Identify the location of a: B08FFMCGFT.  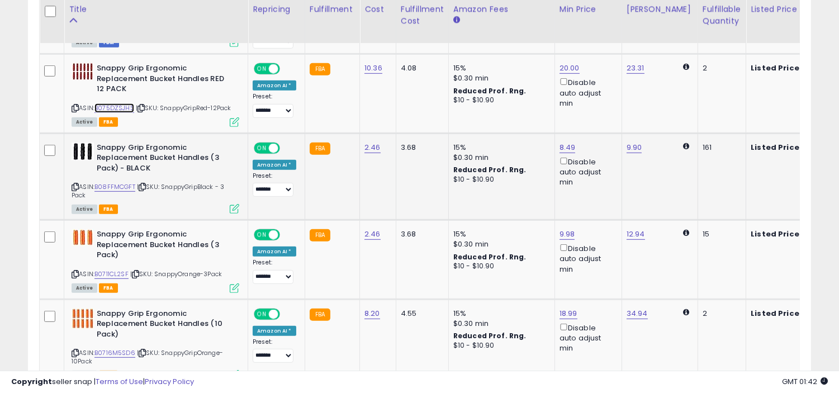
(115, 187).